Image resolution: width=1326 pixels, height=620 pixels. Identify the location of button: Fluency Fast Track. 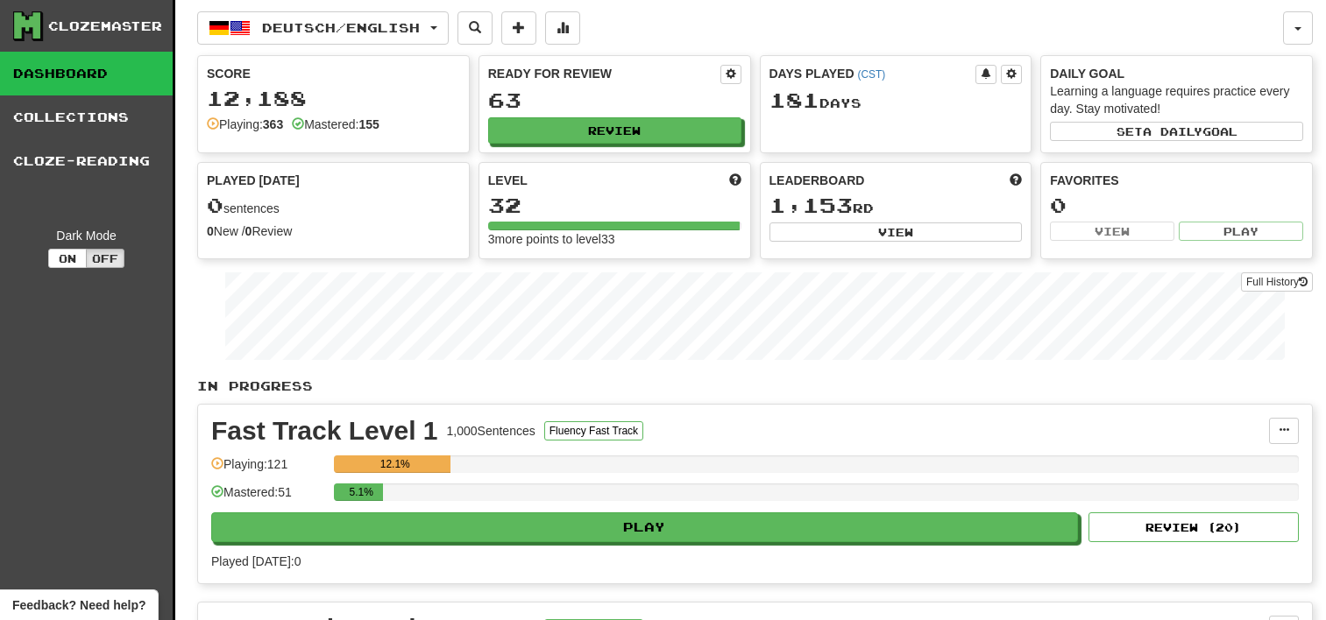
(593, 431).